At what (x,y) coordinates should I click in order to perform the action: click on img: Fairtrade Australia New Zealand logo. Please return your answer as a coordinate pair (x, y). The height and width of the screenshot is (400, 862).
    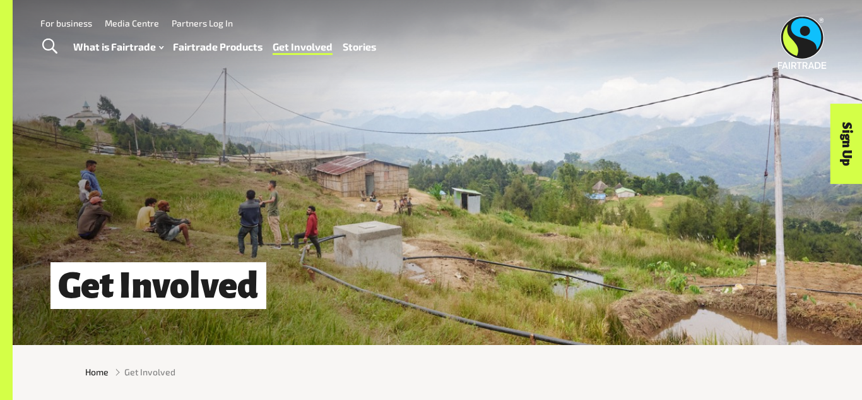
    Looking at the image, I should click on (802, 42).